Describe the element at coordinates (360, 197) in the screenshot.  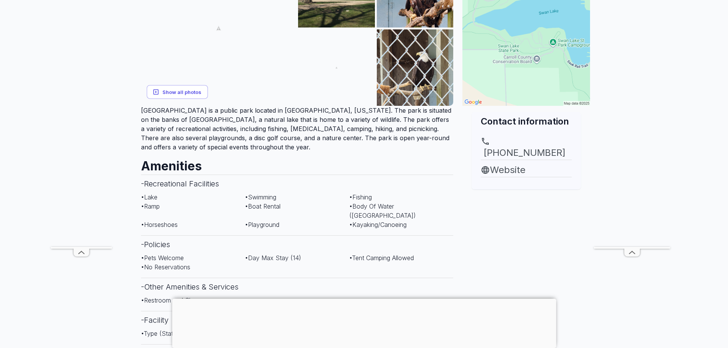
I see `span: • Fishing` at that location.